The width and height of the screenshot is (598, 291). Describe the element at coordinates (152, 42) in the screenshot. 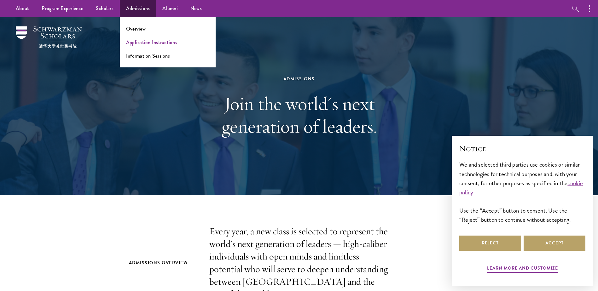

I see `a: Application Instructions` at that location.